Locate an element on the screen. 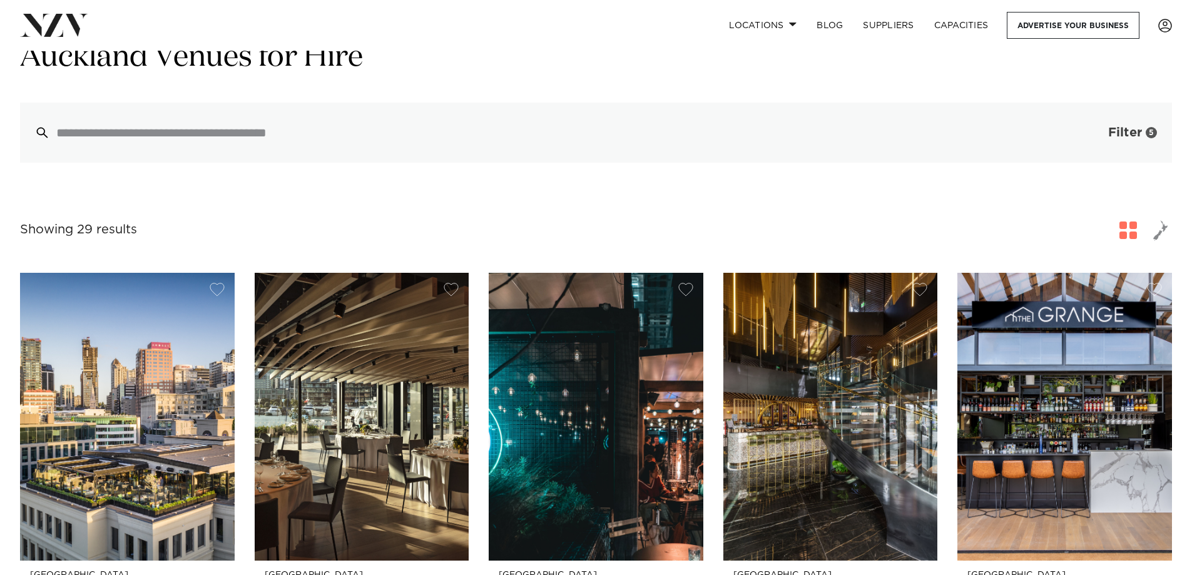 The image size is (1192, 575). a: BLOG is located at coordinates (829, 25).